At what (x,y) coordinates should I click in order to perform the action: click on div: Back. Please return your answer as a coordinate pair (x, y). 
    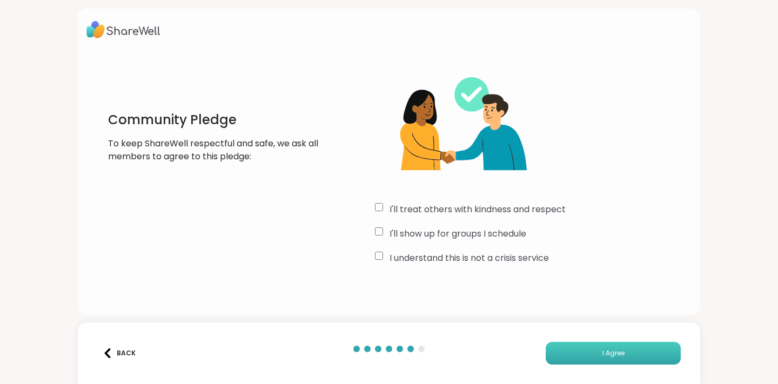
    Looking at the image, I should click on (119, 353).